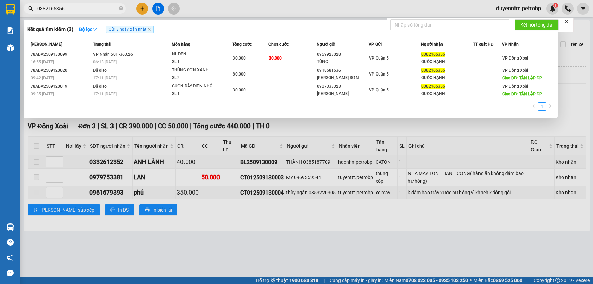 This screenshot has width=593, height=284. What do you see at coordinates (113, 54) in the screenshot?
I see `span: VP Nhận 50H-363.26` at bounding box center [113, 54].